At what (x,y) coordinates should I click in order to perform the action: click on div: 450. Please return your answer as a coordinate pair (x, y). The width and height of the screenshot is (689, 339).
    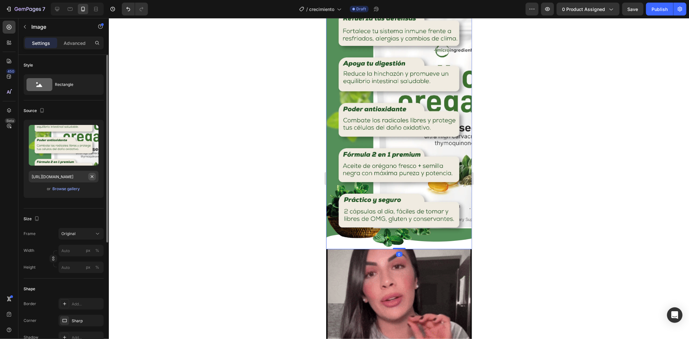
    Looking at the image, I should click on (11, 71).